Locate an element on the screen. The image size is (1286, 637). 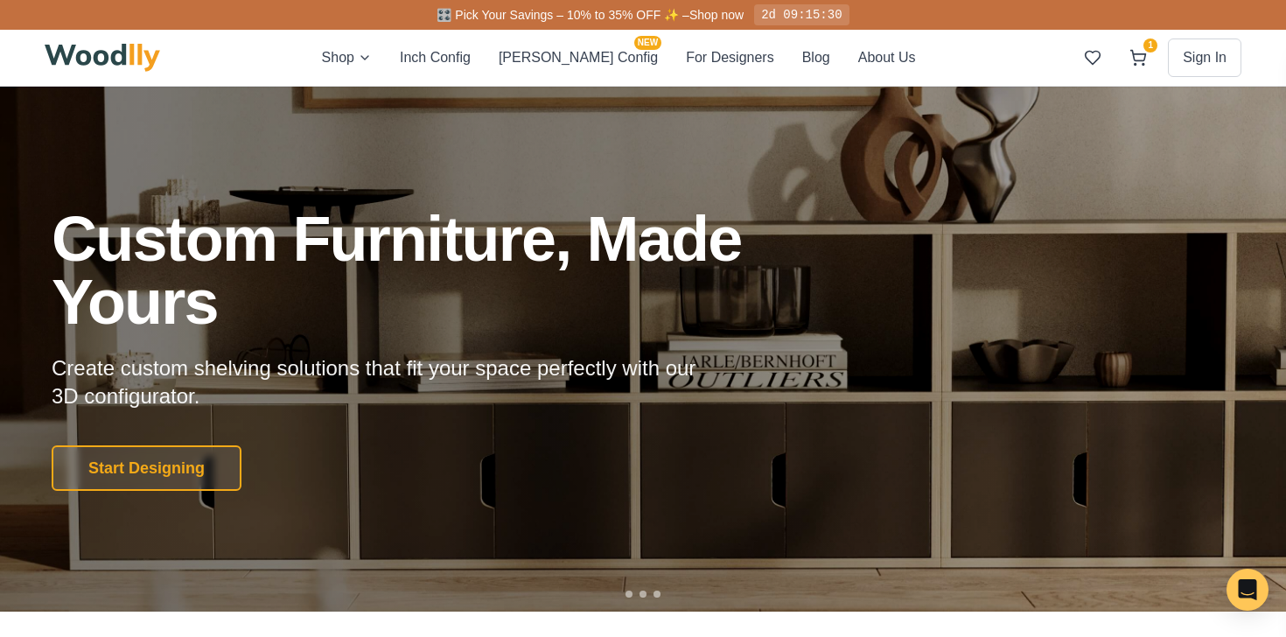
div: 2d 09:15:30 is located at coordinates (802, 15).